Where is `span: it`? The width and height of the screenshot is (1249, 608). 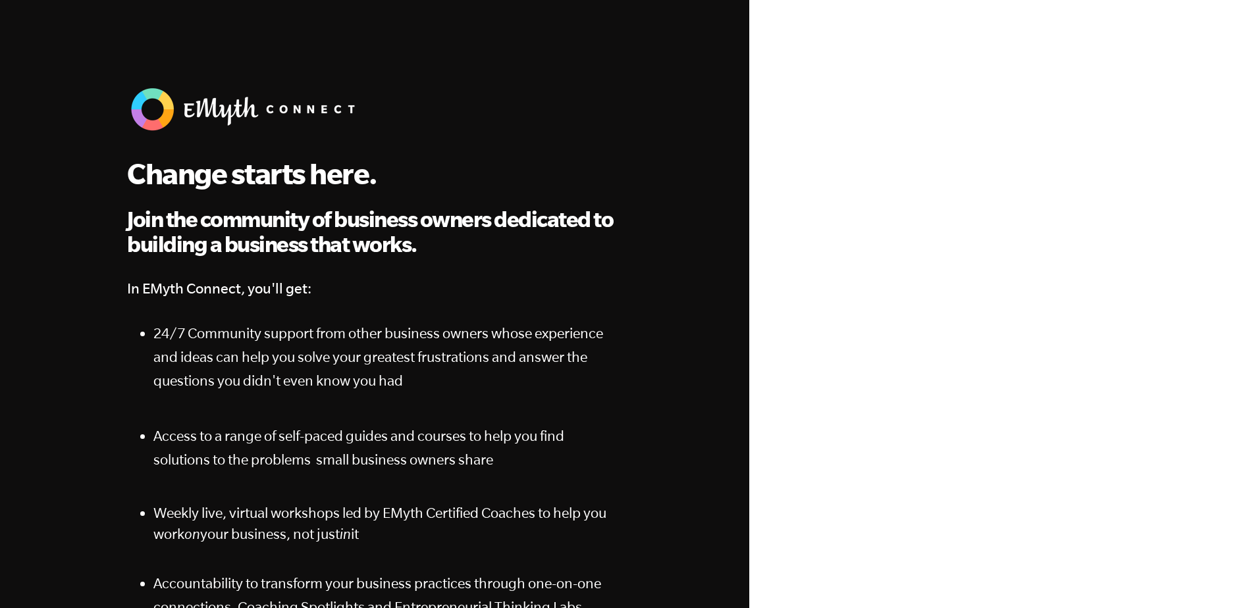 span: it is located at coordinates (355, 534).